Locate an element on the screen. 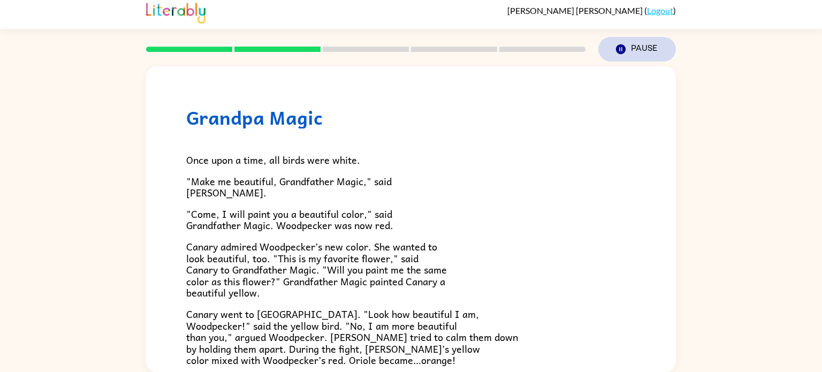  span: Once upon a time, all birds were white. is located at coordinates (273, 159).